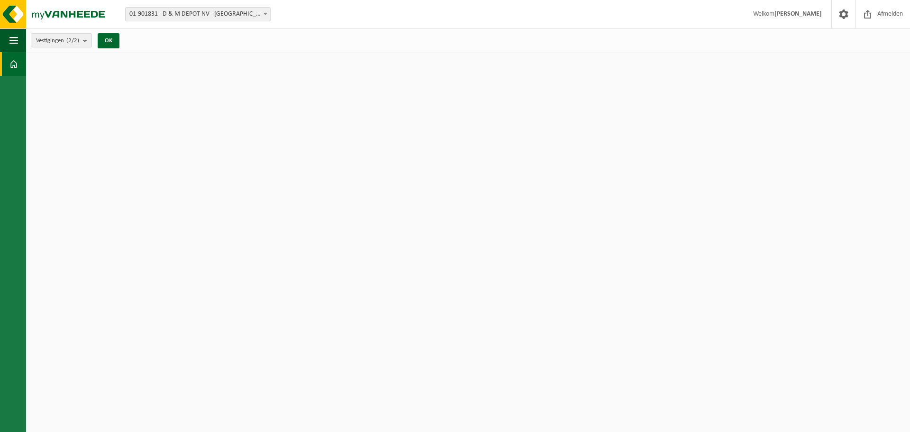 This screenshot has width=910, height=432. What do you see at coordinates (57, 41) in the screenshot?
I see `span: Vestigingen` at bounding box center [57, 41].